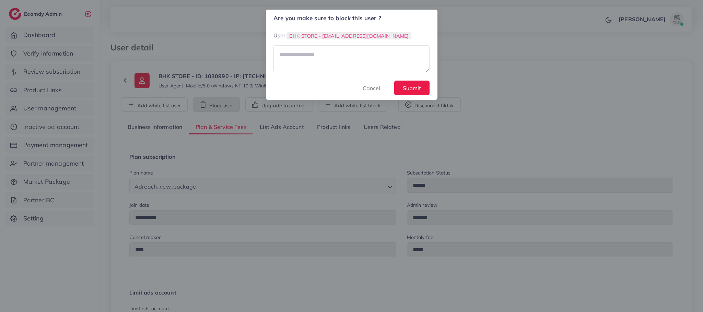 The height and width of the screenshot is (312, 703). I want to click on span: Submit, so click(412, 88).